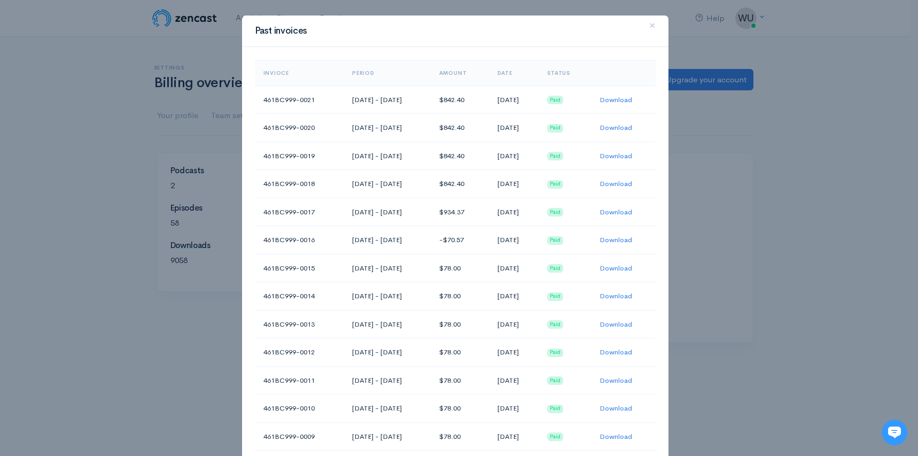 The image size is (918, 456). I want to click on p: Find an answer quickly, so click(107, 190).